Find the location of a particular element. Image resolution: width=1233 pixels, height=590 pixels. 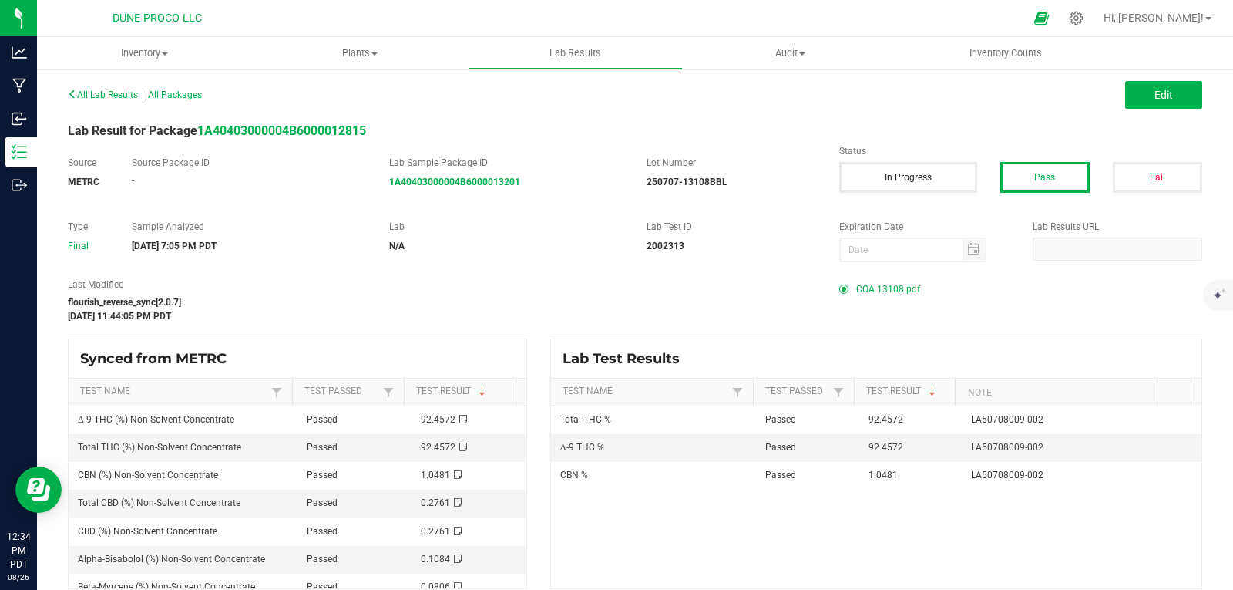

strong: flourish_reverse_sync[2.0.7] is located at coordinates (124, 302).